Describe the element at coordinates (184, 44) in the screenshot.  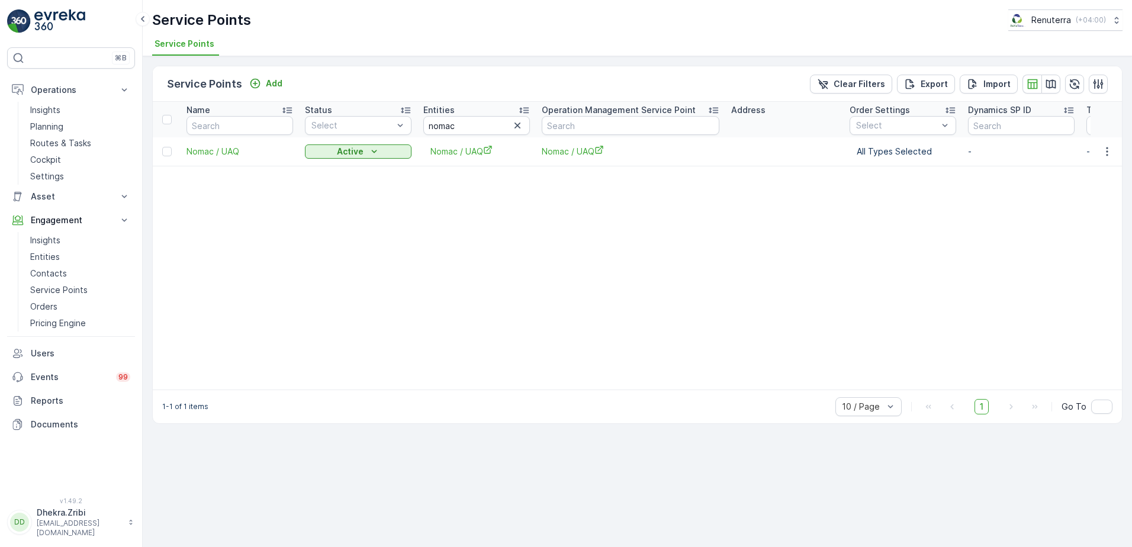
I see `span: Service Points` at that location.